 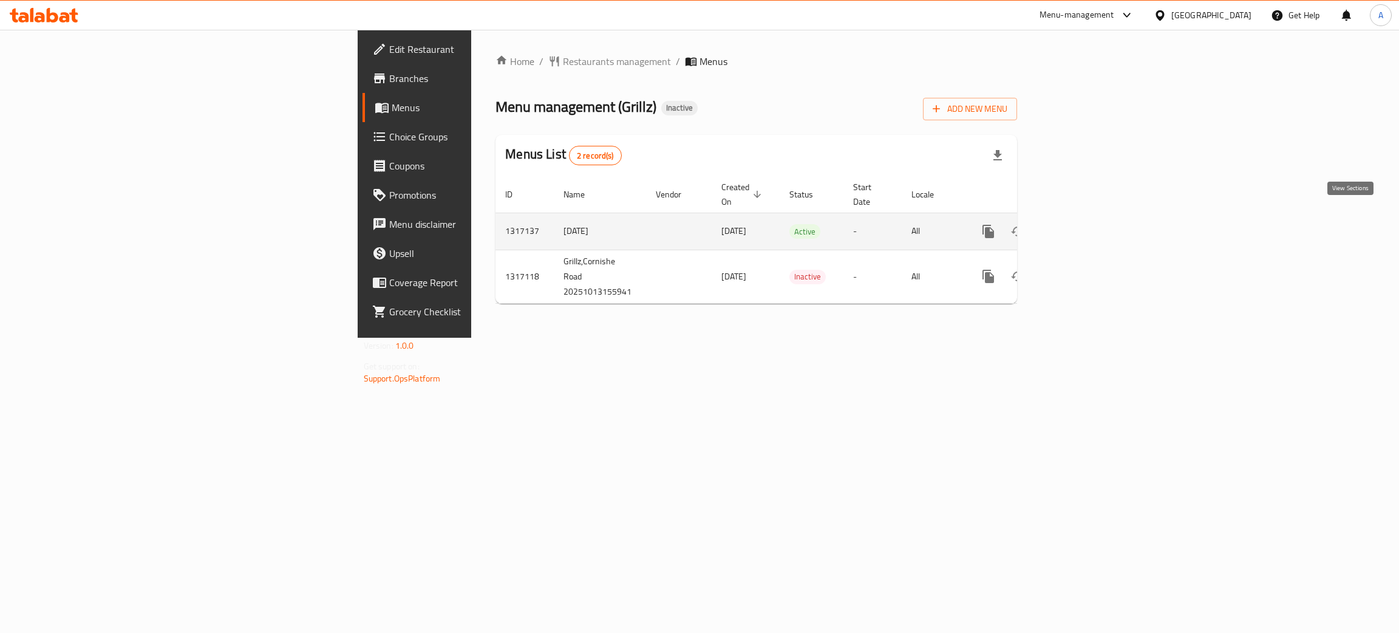 I want to click on span: Get support on:, so click(x=392, y=366).